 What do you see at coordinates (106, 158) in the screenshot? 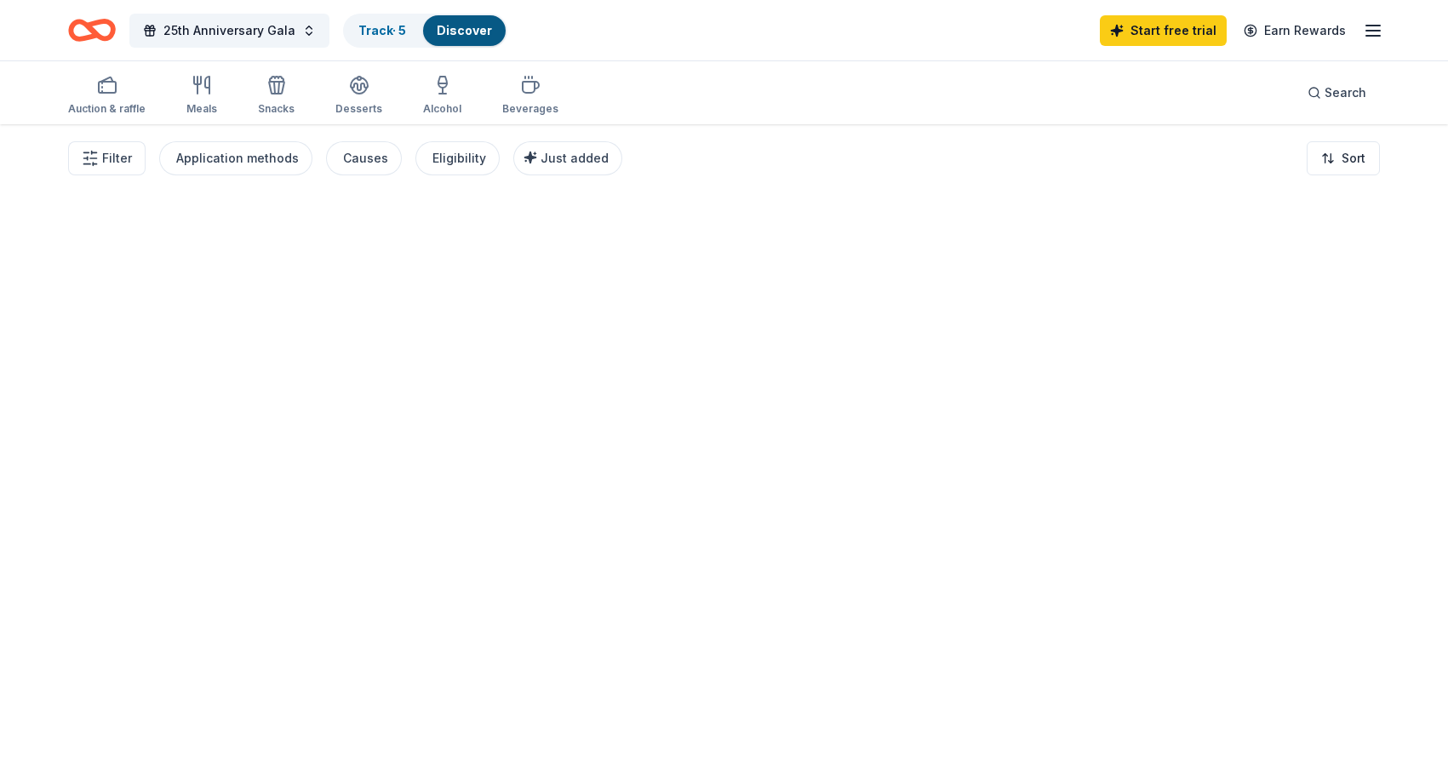
I see `button: Filter` at bounding box center [106, 158].